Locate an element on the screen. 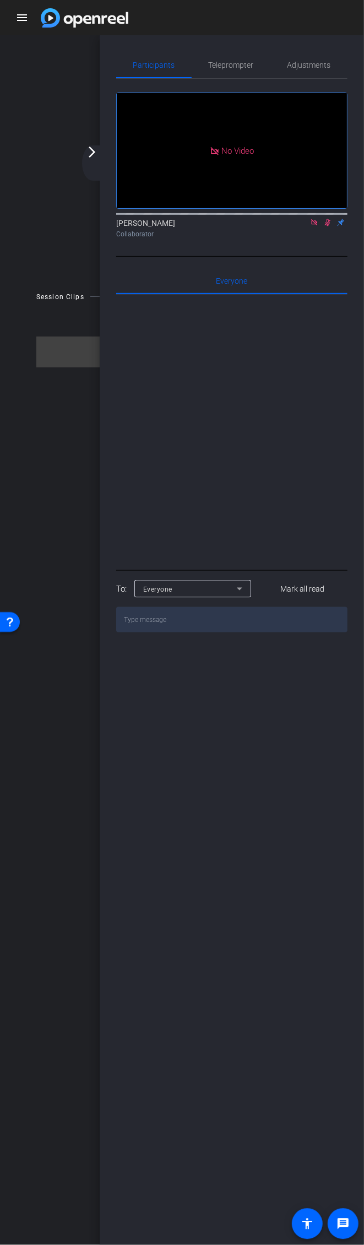  img: app logo is located at coordinates (84, 18).